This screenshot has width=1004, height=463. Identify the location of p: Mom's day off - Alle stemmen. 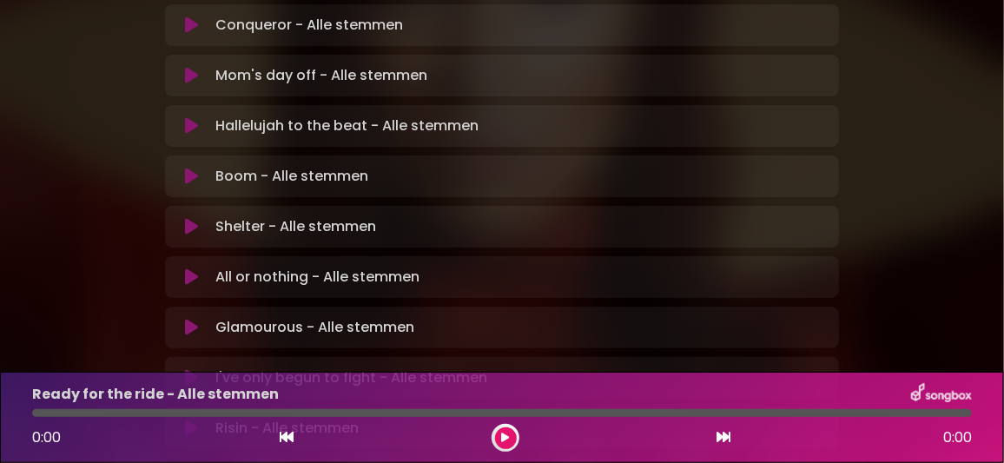
(321, 76).